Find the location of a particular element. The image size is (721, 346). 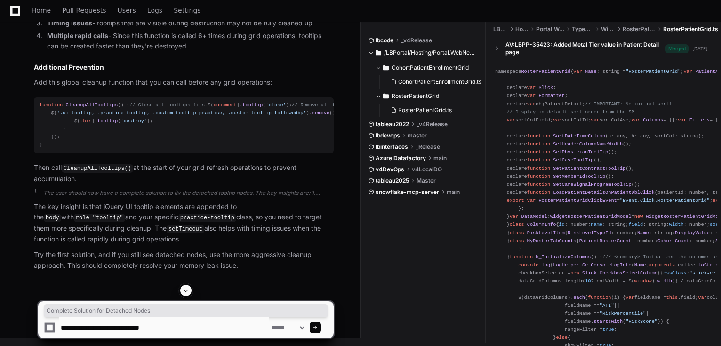

span: toString is located at coordinates (709, 265).